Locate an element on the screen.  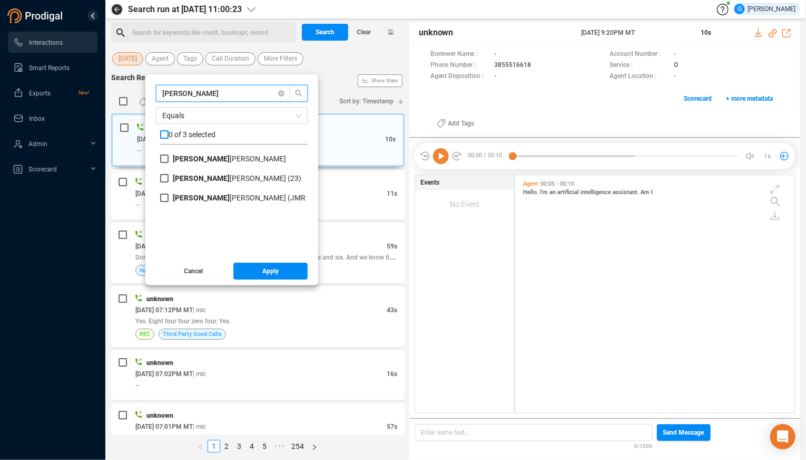
button: Search is located at coordinates (325, 32).